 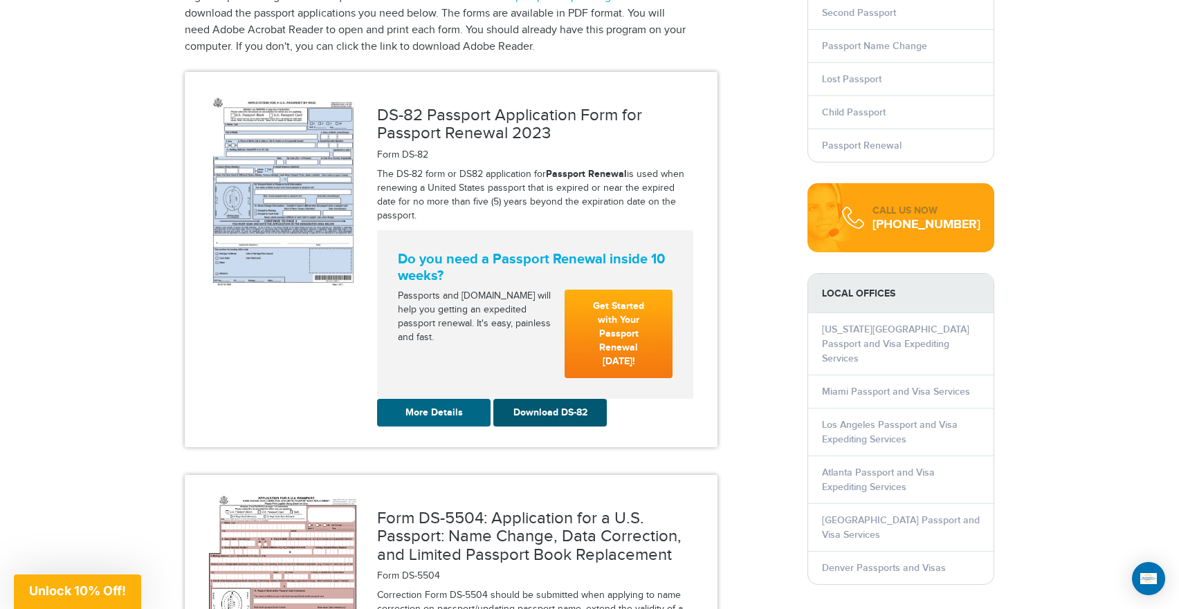 What do you see at coordinates (529, 537) in the screenshot?
I see `a: Form DS-5504: Application for a U.S. Passport: Name Change, Data Correction, and Limited Passport...` at bounding box center [529, 537].